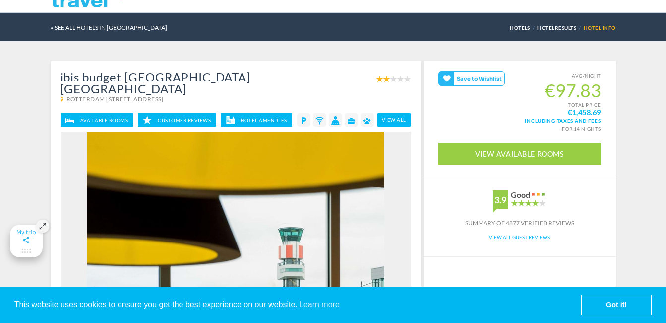 This screenshot has height=323, width=666. What do you see at coordinates (501, 199) in the screenshot?
I see `div: 3.9` at bounding box center [501, 199].